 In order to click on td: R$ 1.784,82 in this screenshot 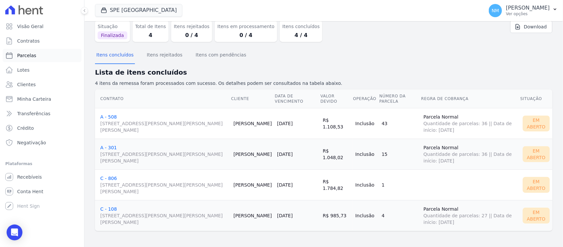, I will do `click(336, 184)`.